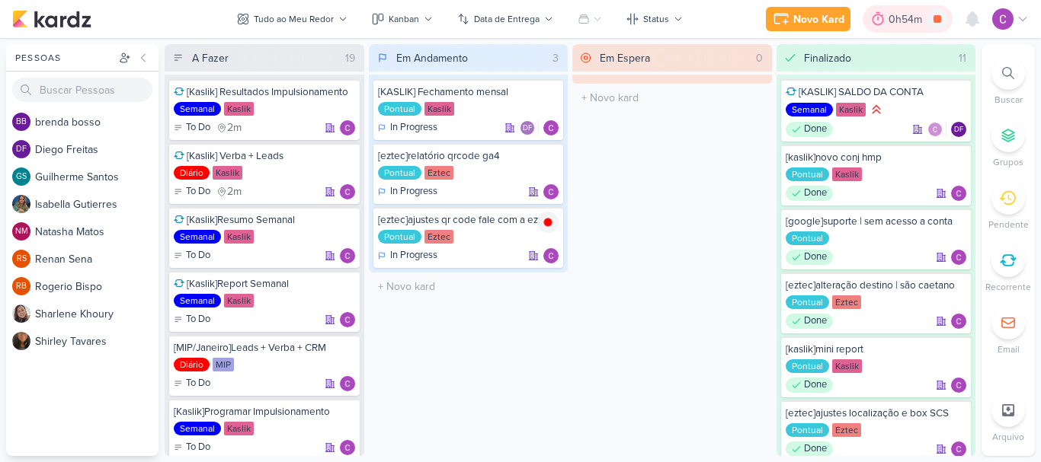 The width and height of the screenshot is (1041, 462). What do you see at coordinates (21, 314) in the screenshot?
I see `img: Sharlene Khoury` at bounding box center [21, 314].